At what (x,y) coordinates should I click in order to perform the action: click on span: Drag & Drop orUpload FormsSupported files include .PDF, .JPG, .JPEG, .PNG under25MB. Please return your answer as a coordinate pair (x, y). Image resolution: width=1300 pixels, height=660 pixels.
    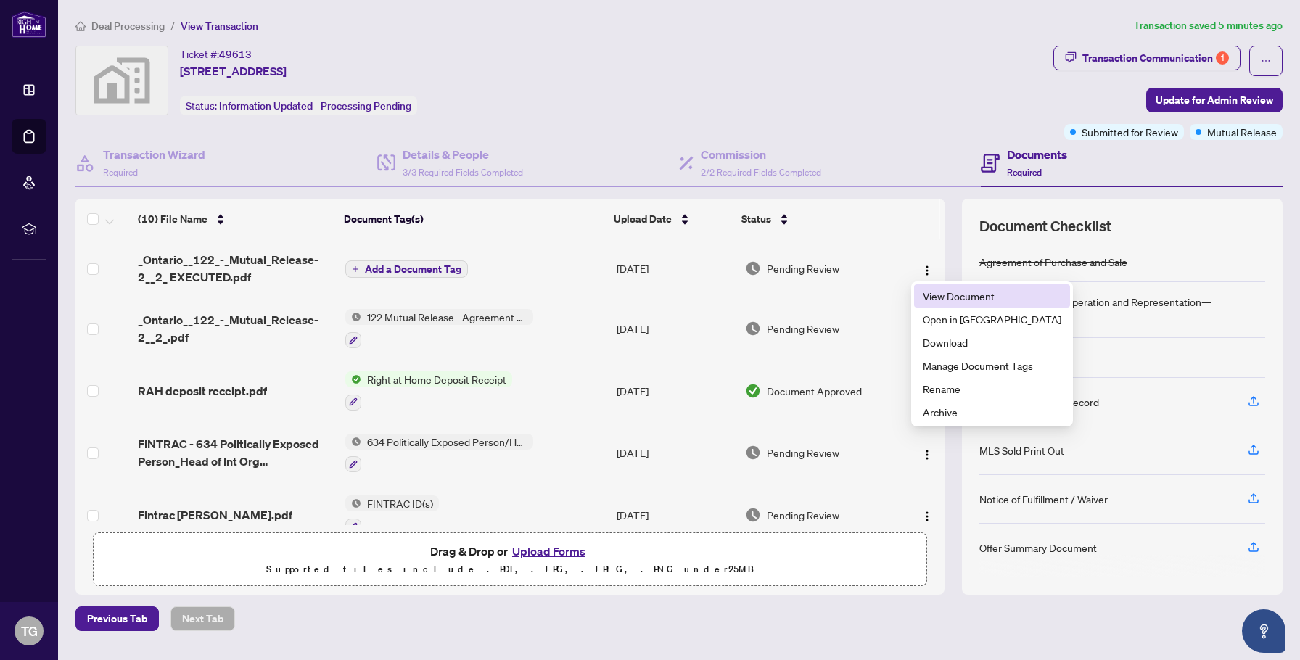
    Looking at the image, I should click on (510, 560).